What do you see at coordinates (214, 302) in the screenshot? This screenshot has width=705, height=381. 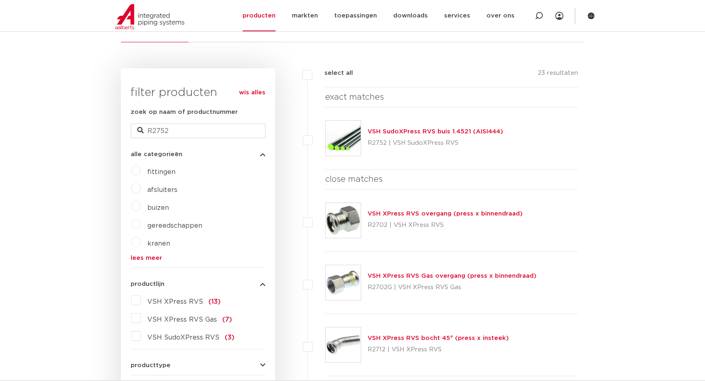 I see `span: (13)` at bounding box center [214, 302].